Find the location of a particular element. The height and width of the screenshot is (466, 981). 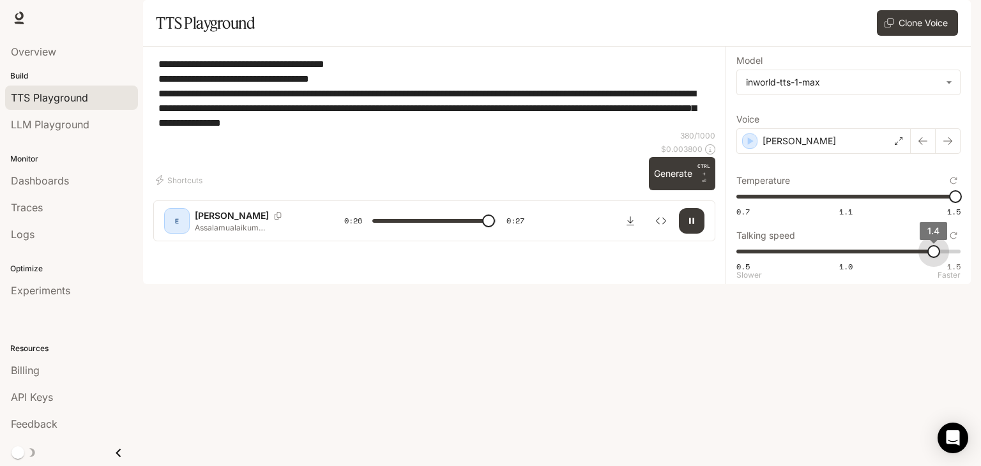

span: 0.7 is located at coordinates (743, 211).